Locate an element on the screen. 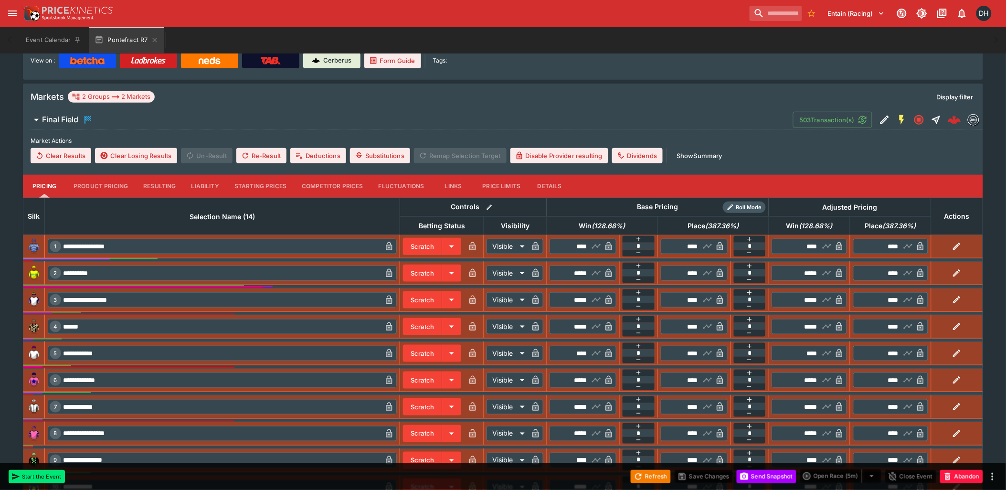 This screenshot has height=490, width=1006. button: Starting Prices is located at coordinates (260, 186).